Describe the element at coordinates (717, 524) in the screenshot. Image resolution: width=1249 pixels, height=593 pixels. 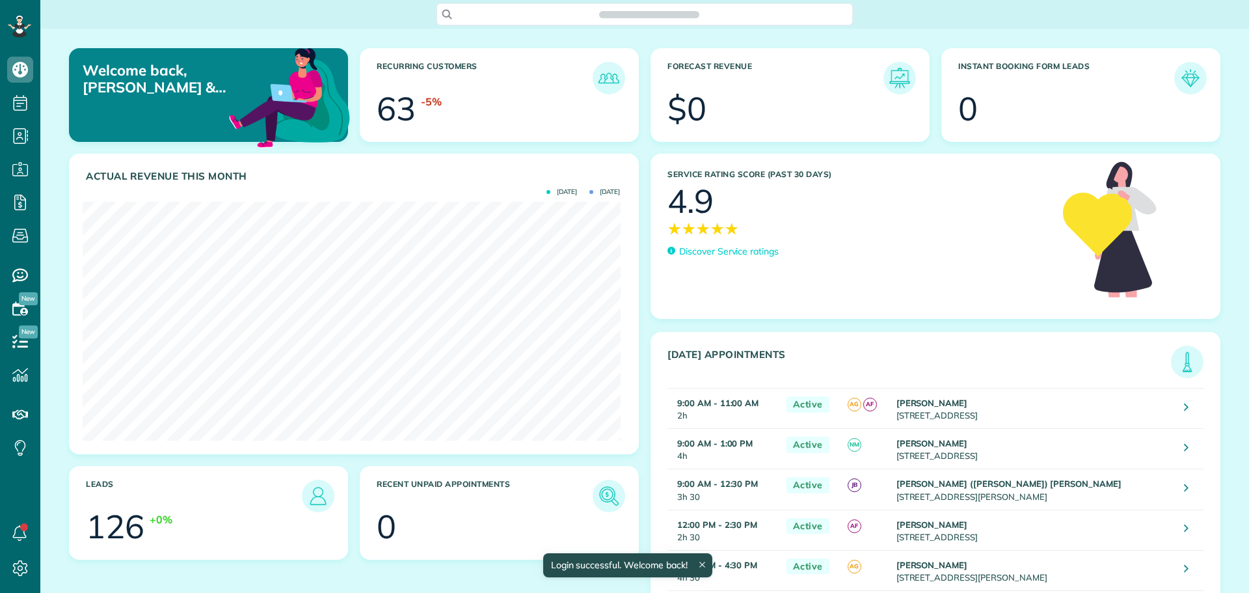
I see `strong: 12:00 PM - 2:30 PM` at that location.